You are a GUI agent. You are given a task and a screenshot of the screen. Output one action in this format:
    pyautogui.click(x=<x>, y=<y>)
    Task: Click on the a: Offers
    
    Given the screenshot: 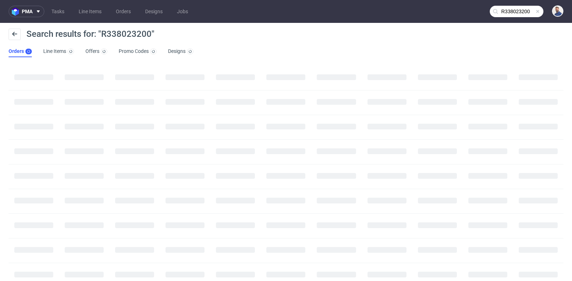 What is the action you would take?
    pyautogui.click(x=96, y=51)
    